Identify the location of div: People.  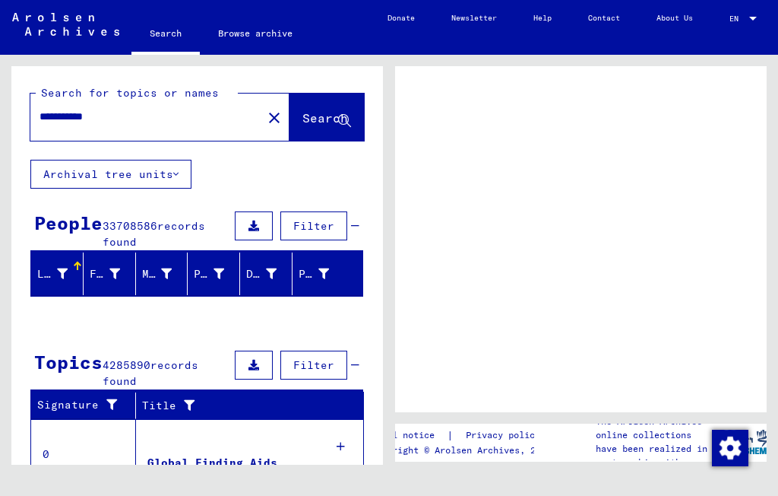
(68, 223).